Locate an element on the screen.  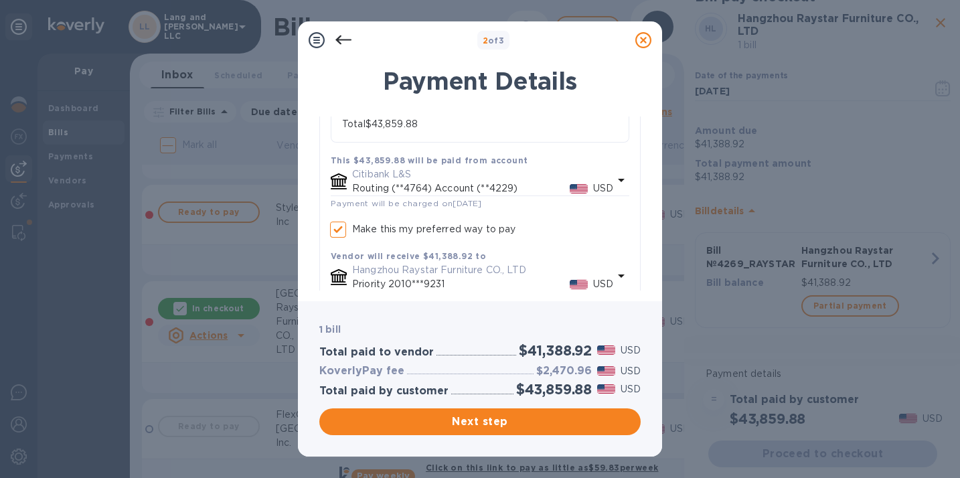
h3: $2,470.96 is located at coordinates (564, 371).